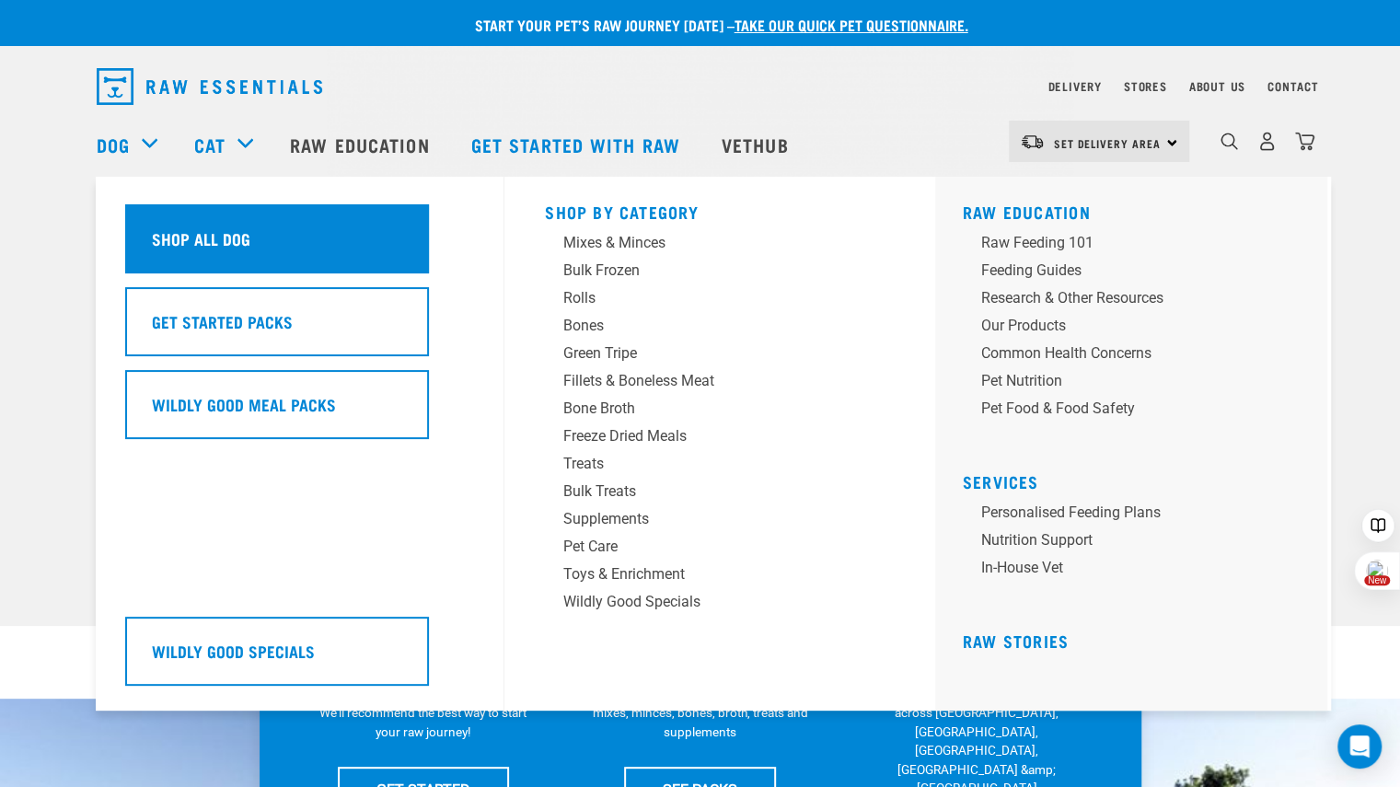 The width and height of the screenshot is (1400, 787). What do you see at coordinates (707, 298) in the screenshot?
I see `div: Rolls` at bounding box center [707, 298].